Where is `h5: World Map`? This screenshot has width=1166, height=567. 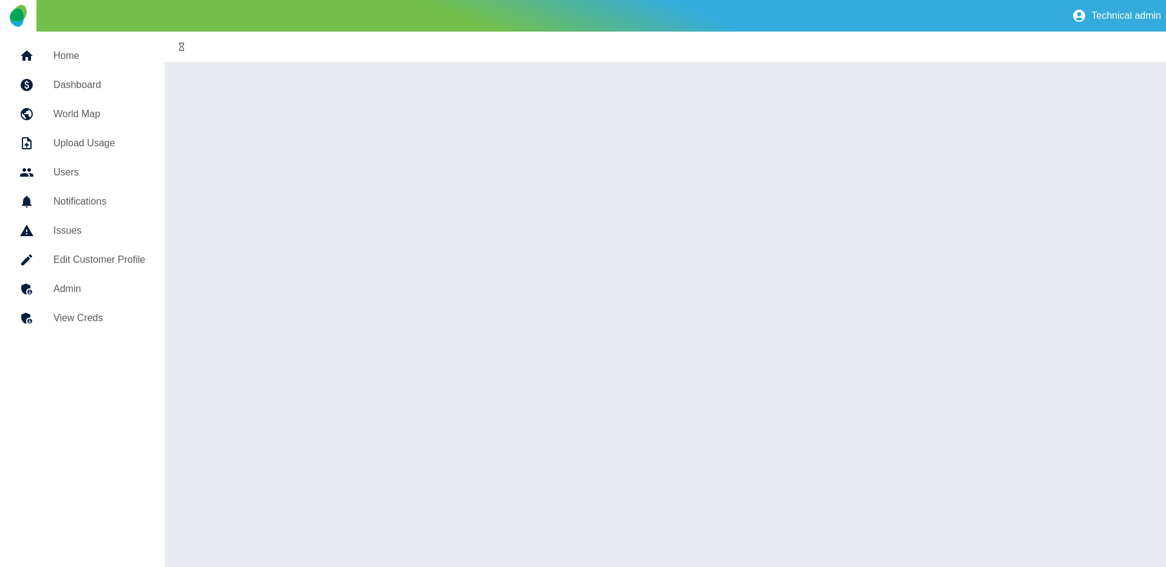
h5: World Map is located at coordinates (99, 114).